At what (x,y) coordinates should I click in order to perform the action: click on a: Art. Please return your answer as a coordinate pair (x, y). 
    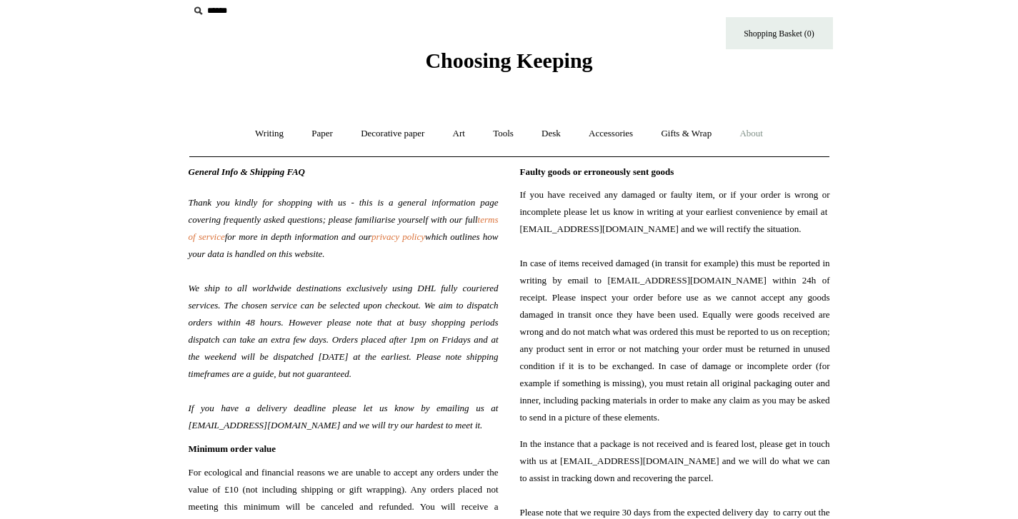
    Looking at the image, I should click on (459, 134).